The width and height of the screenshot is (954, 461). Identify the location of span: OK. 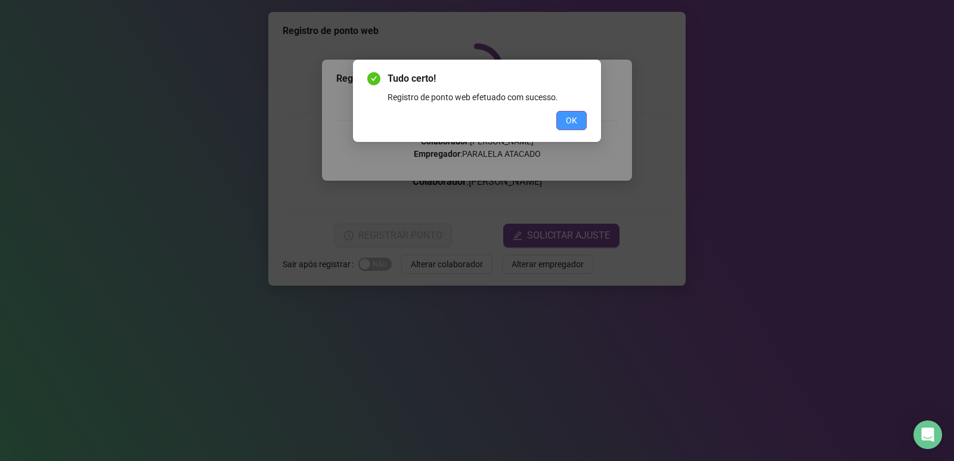
(571, 120).